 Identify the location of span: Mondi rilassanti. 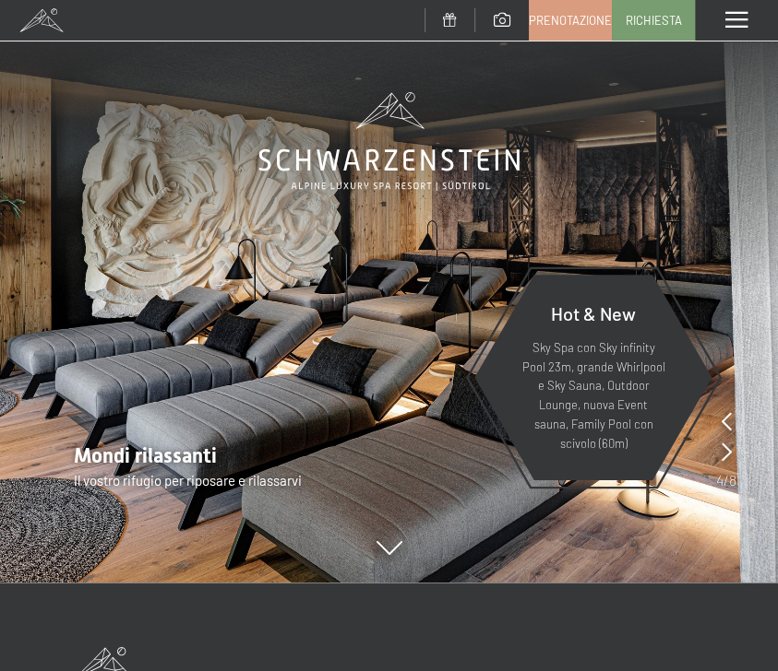
(145, 456).